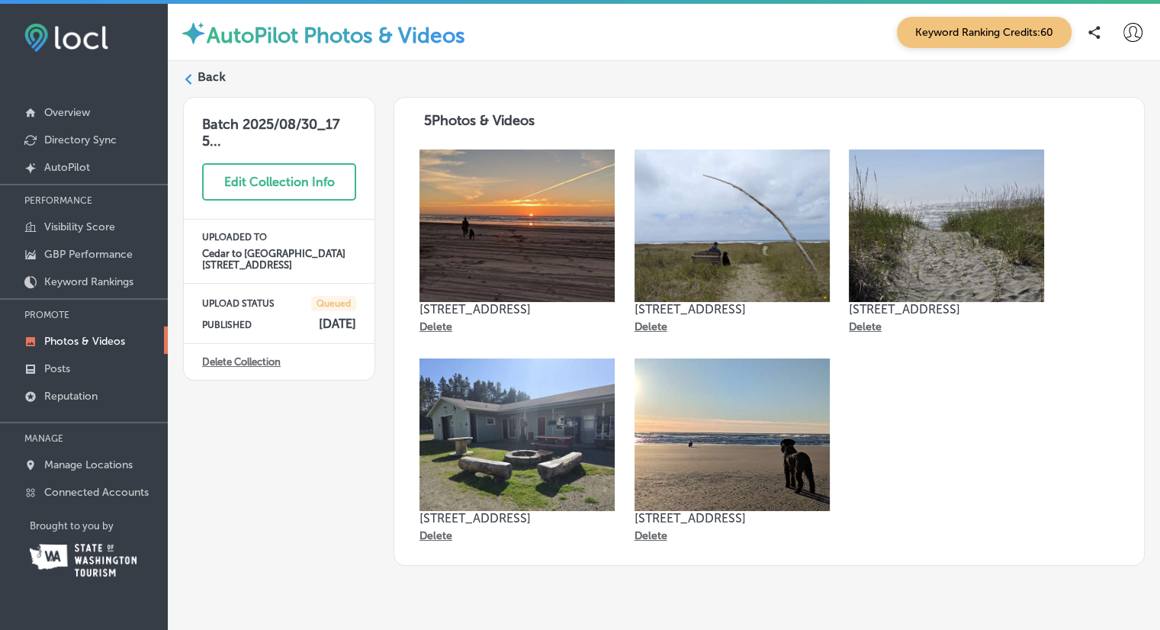  What do you see at coordinates (83, 560) in the screenshot?
I see `img: Washington Tourism` at bounding box center [83, 560].